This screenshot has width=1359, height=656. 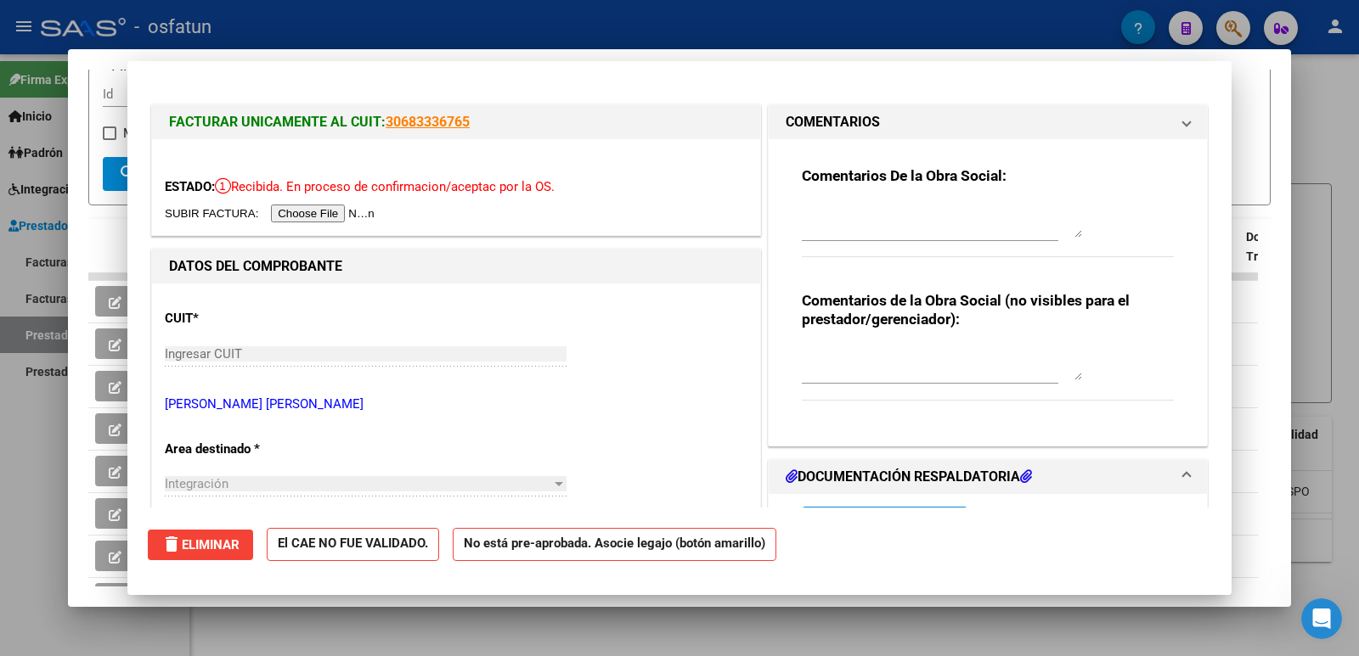 I want to click on strong: El CAE NO FUE VALIDADO., so click(x=352, y=544).